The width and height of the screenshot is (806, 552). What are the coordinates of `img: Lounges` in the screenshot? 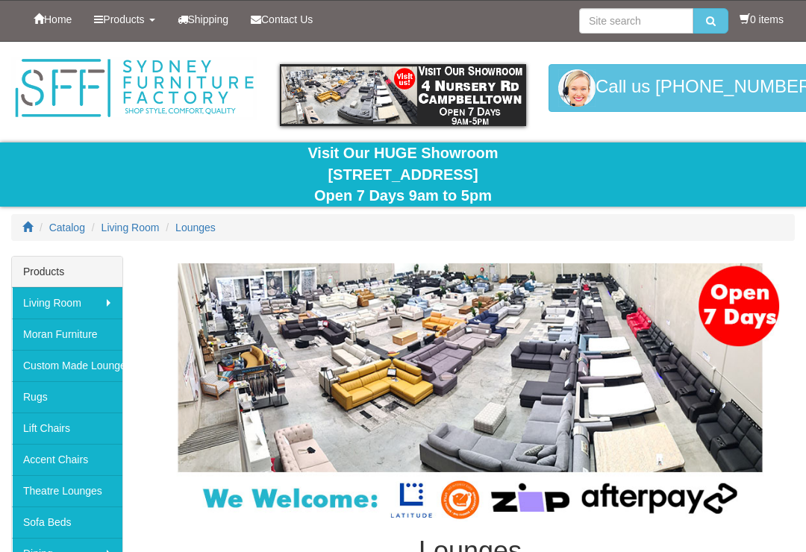 It's located at (470, 392).